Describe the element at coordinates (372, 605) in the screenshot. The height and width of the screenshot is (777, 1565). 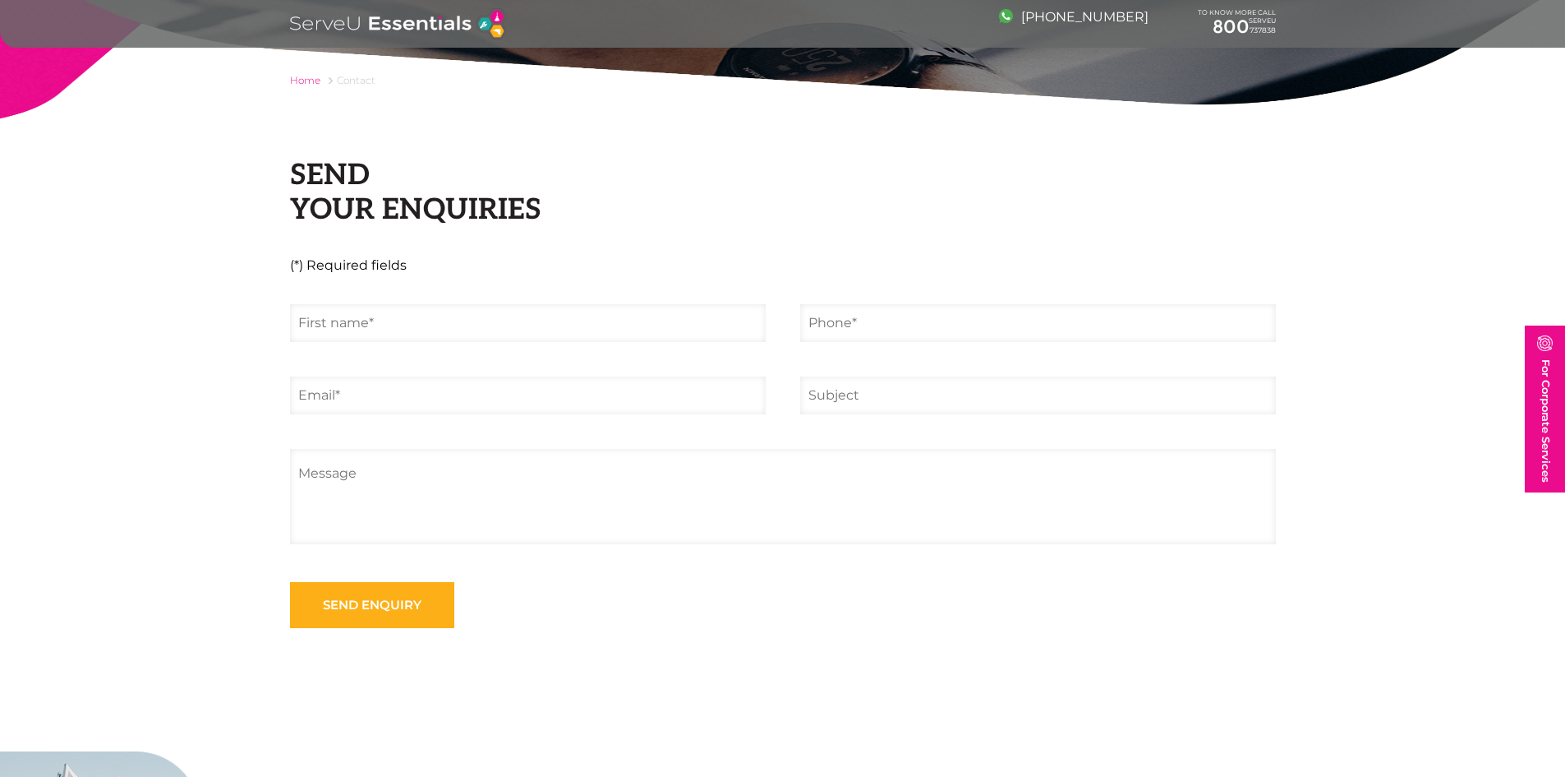
I see `input: Send enquiry` at that location.